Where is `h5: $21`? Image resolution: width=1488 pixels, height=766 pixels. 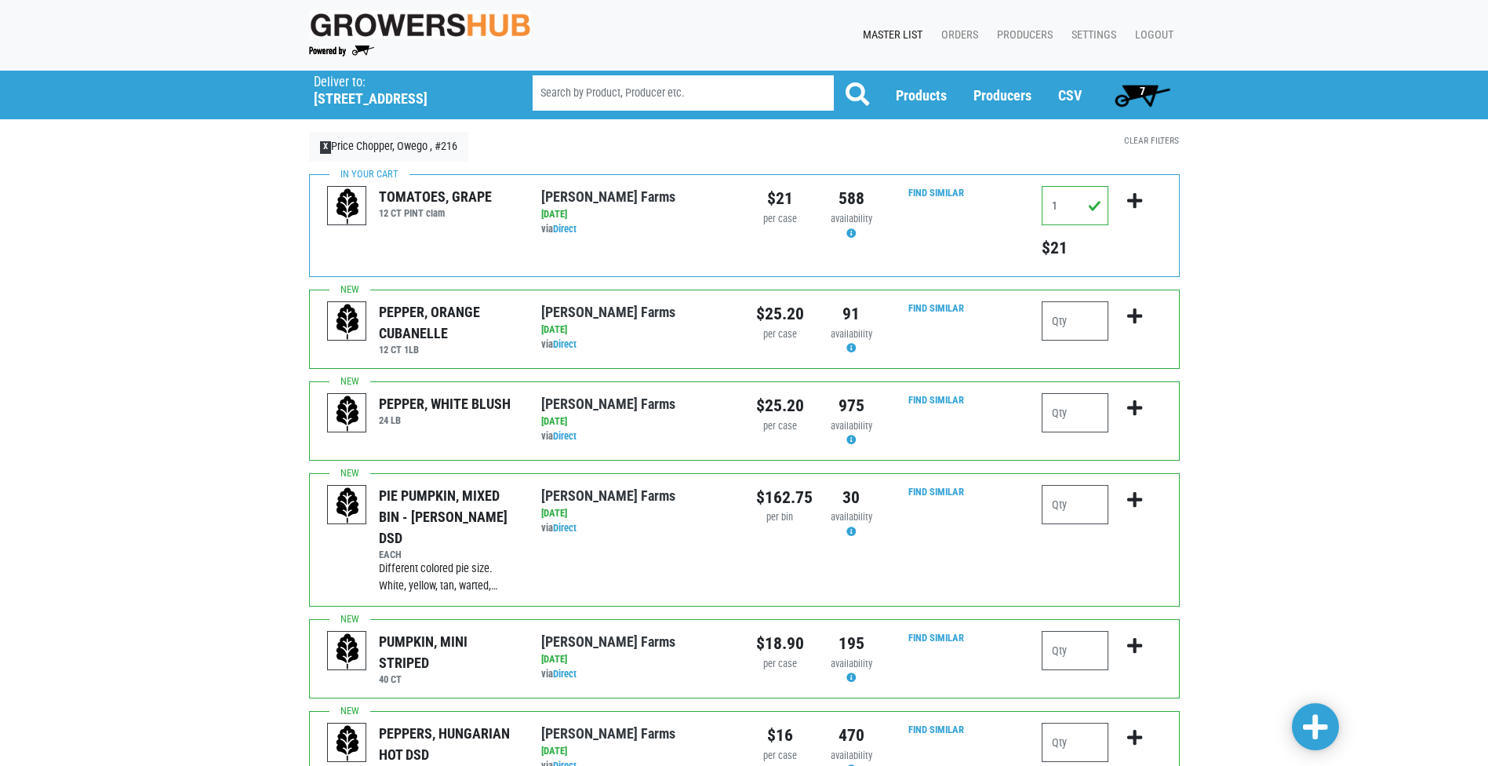
h5: $21 is located at coordinates (1075, 248).